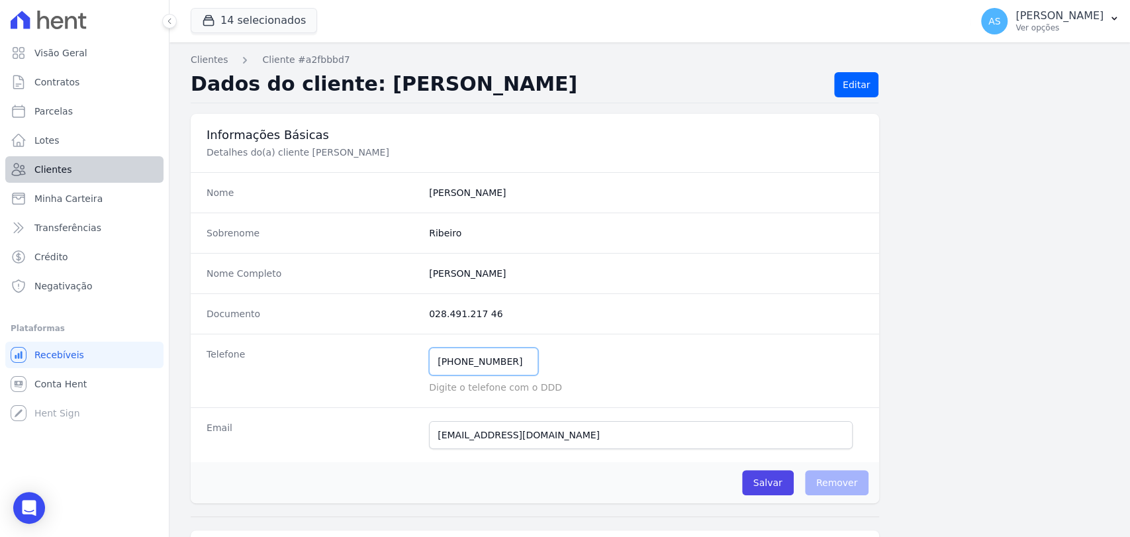 The image size is (1130, 537). What do you see at coordinates (51, 257) in the screenshot?
I see `span: Crédito` at bounding box center [51, 257].